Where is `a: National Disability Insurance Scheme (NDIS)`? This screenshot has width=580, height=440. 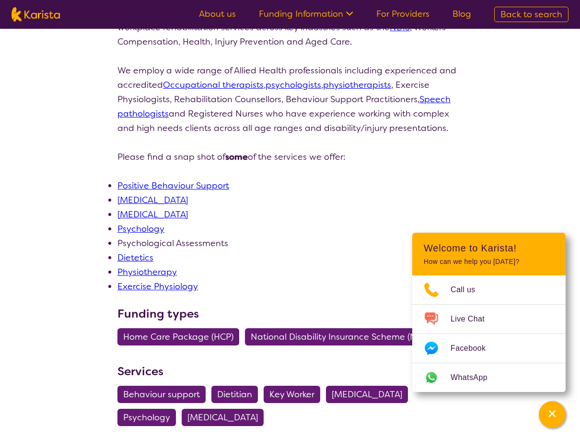
a: National Disability Insurance Scheme (NDIS) is located at coordinates (344, 337).